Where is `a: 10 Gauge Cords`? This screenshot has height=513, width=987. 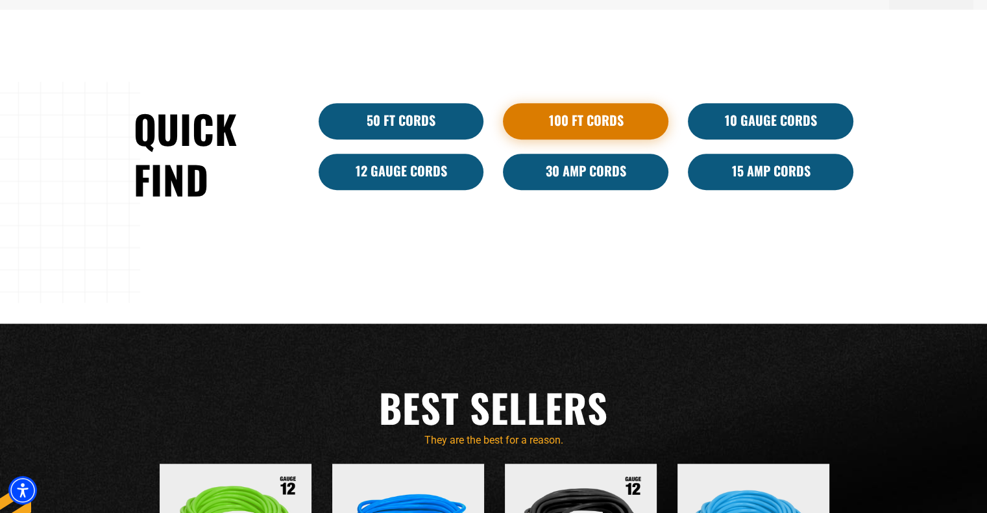 a: 10 Gauge Cords is located at coordinates (770, 121).